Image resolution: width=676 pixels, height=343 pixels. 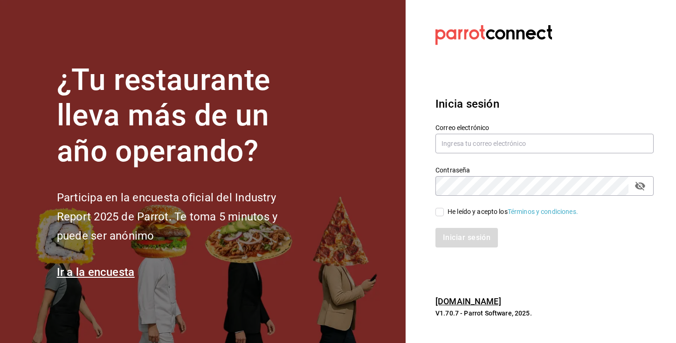 I want to click on h3: Inicia sesión, so click(x=544, y=104).